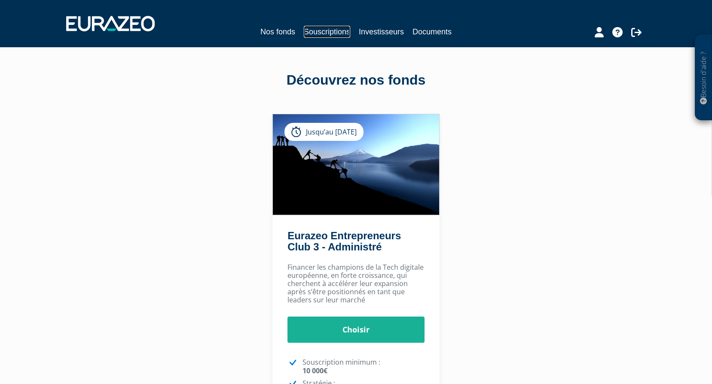  I want to click on a: Investisseurs, so click(381, 32).